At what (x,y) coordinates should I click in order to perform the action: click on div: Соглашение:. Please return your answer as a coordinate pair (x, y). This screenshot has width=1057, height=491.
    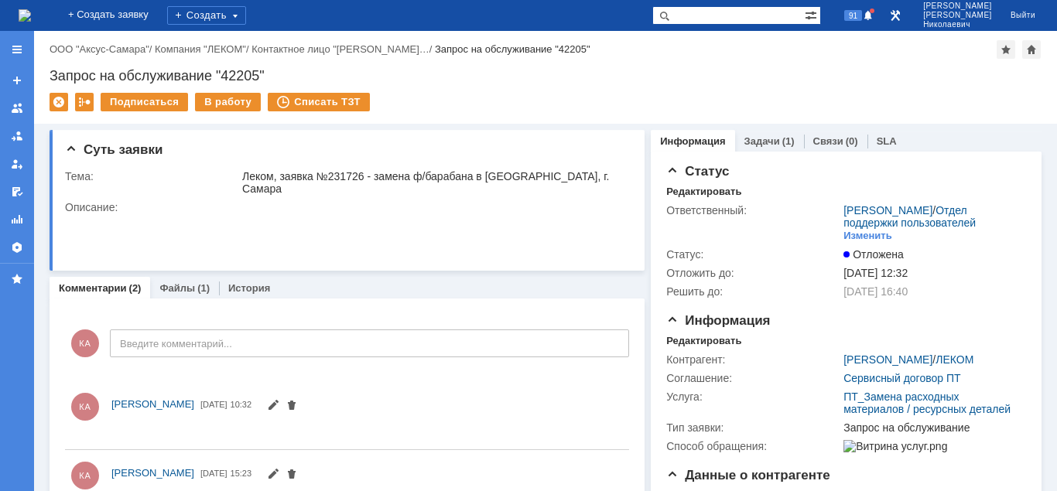
    Looking at the image, I should click on (753, 378).